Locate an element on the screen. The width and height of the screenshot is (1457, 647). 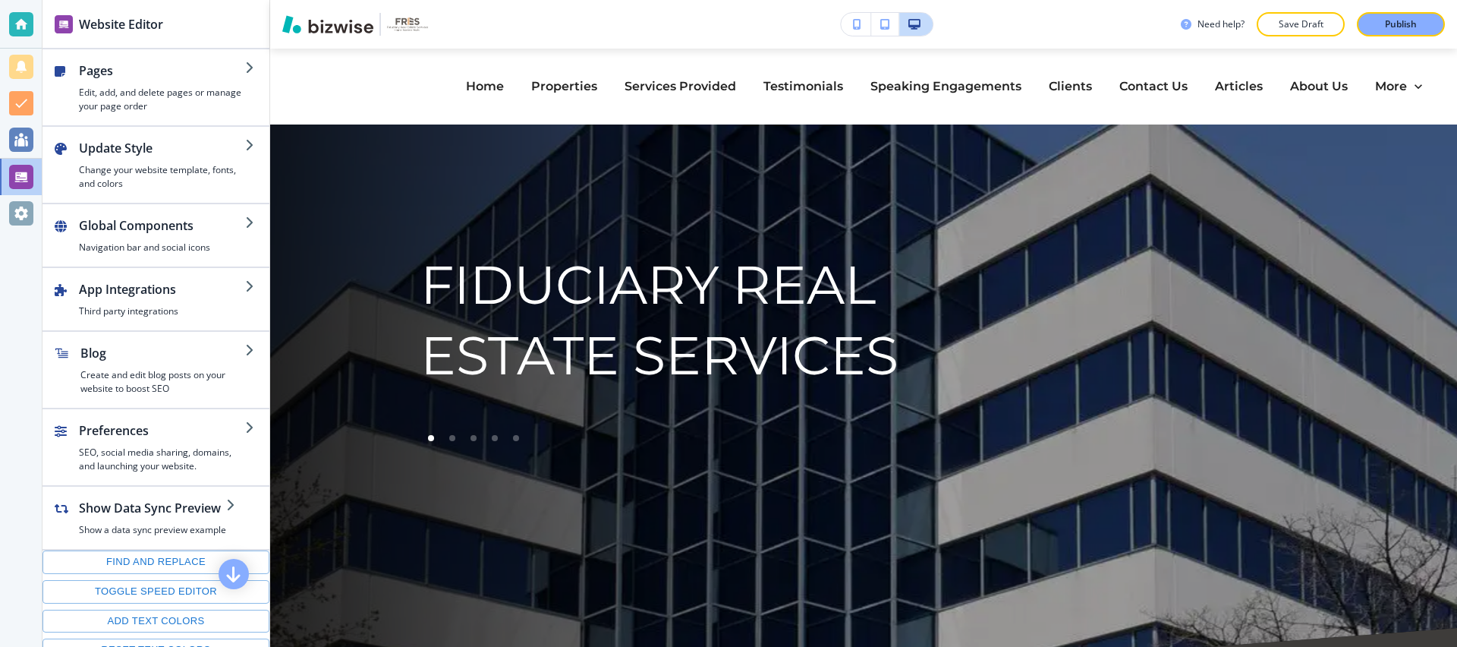
h2: Show Data Sync Preview is located at coordinates (153, 508).